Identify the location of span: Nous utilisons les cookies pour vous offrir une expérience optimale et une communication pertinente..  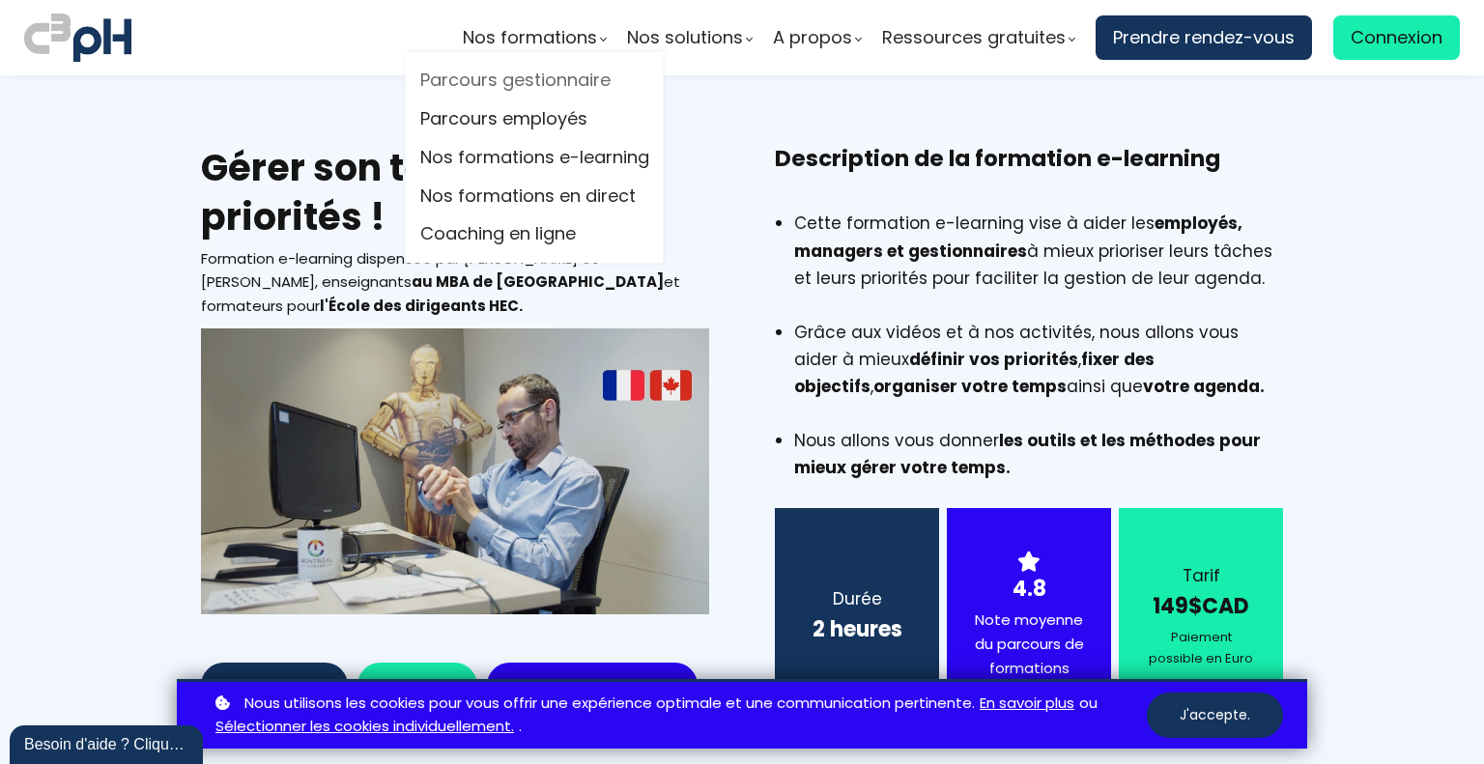
(610, 703).